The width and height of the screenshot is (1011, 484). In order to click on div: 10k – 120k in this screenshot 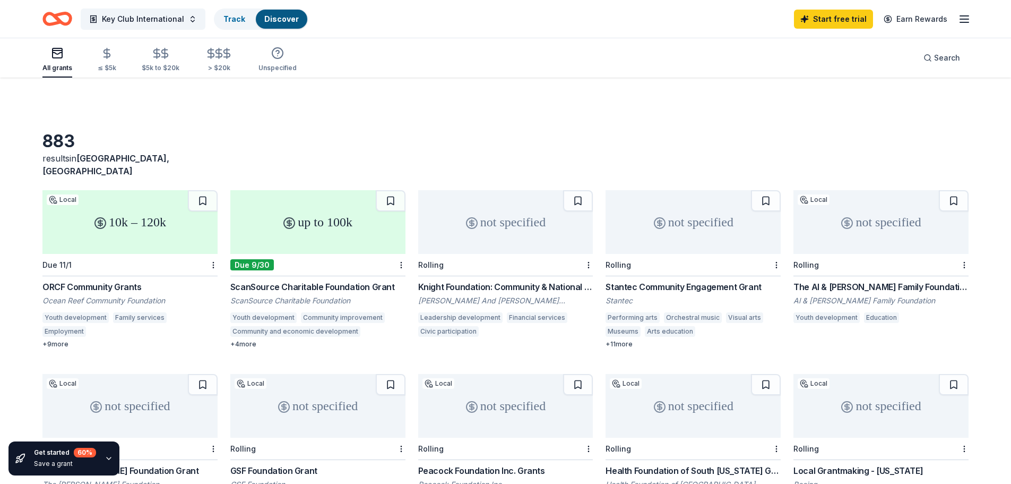, I will do `click(130, 222)`.